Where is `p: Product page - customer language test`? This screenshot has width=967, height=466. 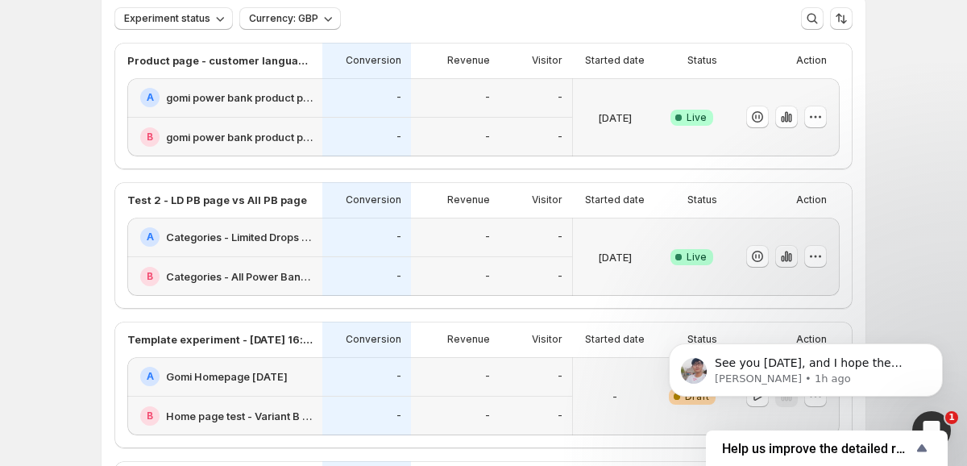
p: Product page - customer language test is located at coordinates (220, 60).